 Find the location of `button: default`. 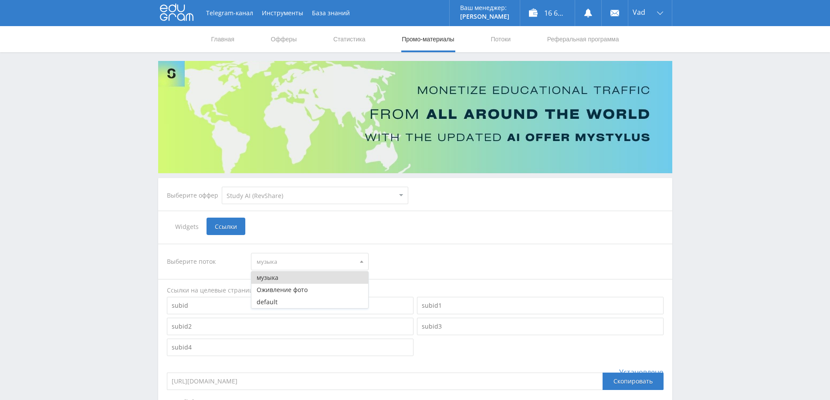

button: default is located at coordinates (310, 302).